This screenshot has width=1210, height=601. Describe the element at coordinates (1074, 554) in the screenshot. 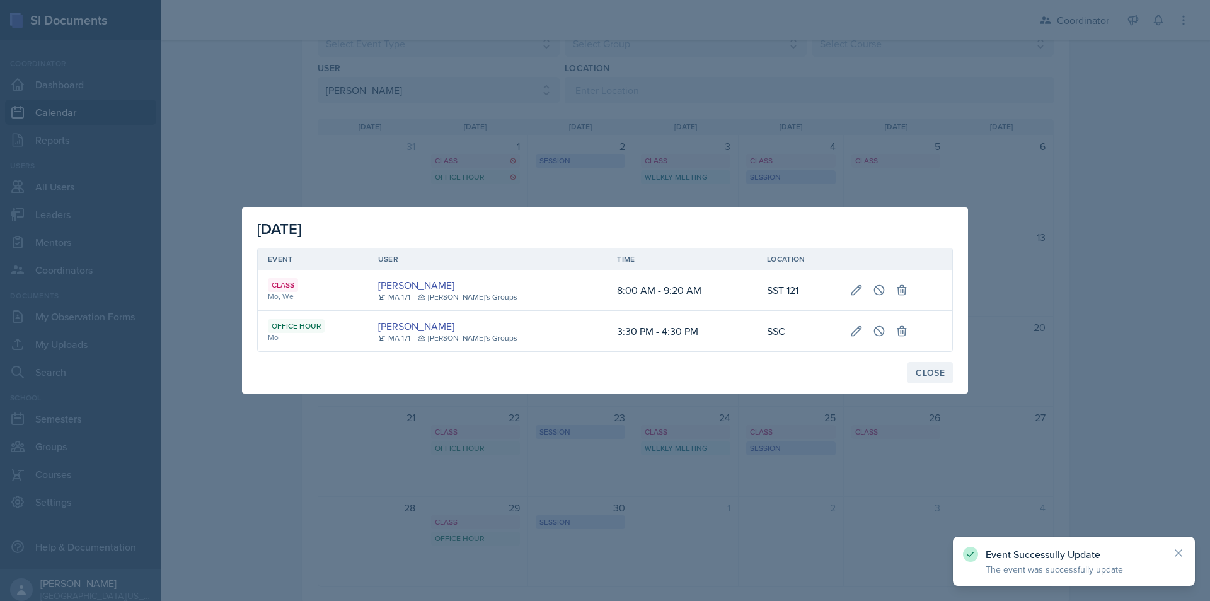

I see `p: Event Successully Update` at that location.